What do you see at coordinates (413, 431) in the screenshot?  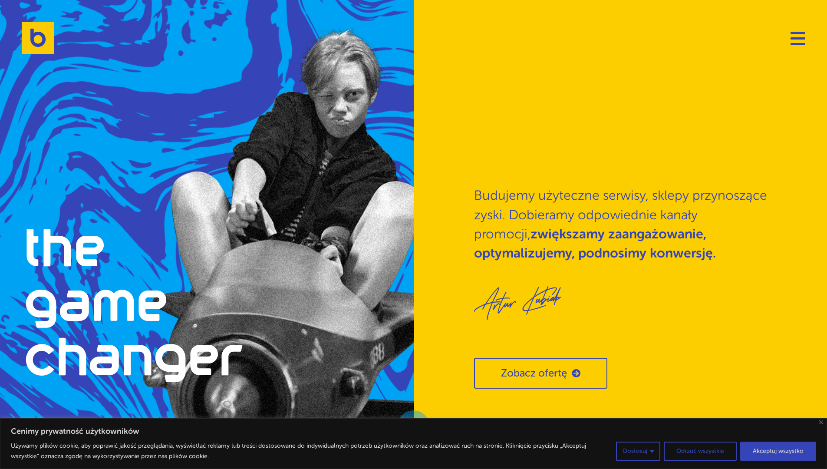 I see `p: Cenimy prywatność użytkowników` at bounding box center [413, 431].